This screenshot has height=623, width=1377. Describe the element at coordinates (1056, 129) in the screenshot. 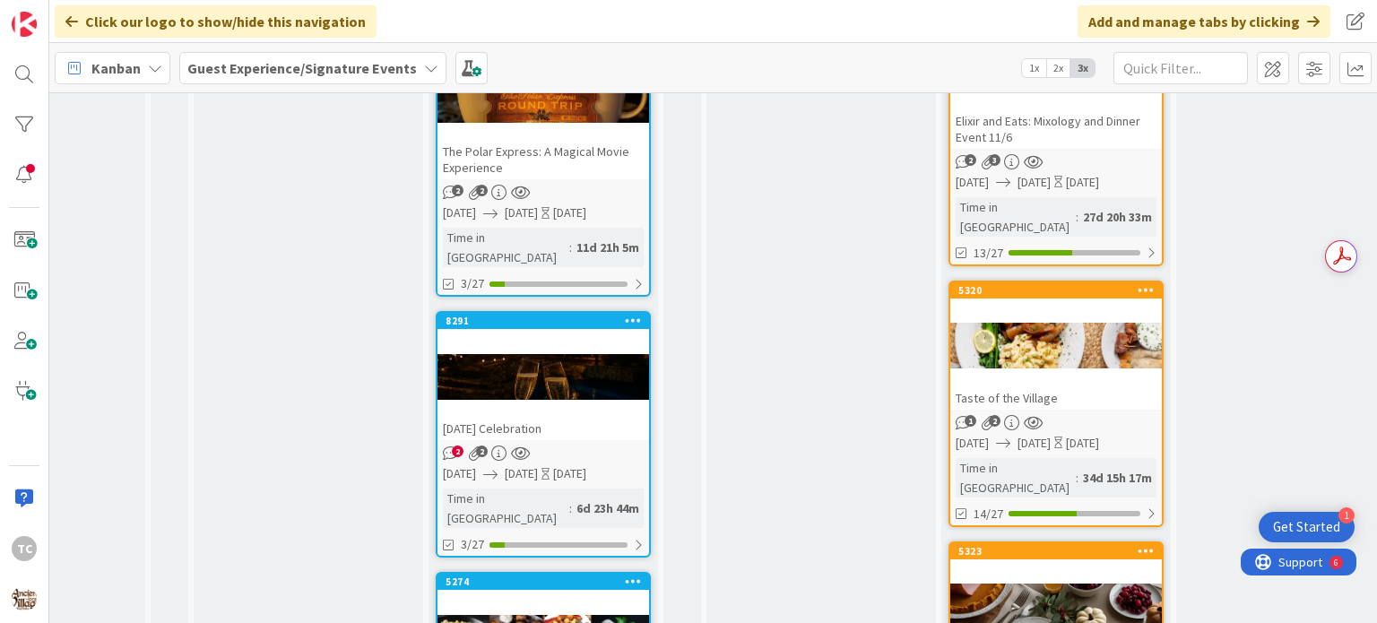

I see `div: Elixir and Eats: Mixology and Dinner Event 11/6` at that location.